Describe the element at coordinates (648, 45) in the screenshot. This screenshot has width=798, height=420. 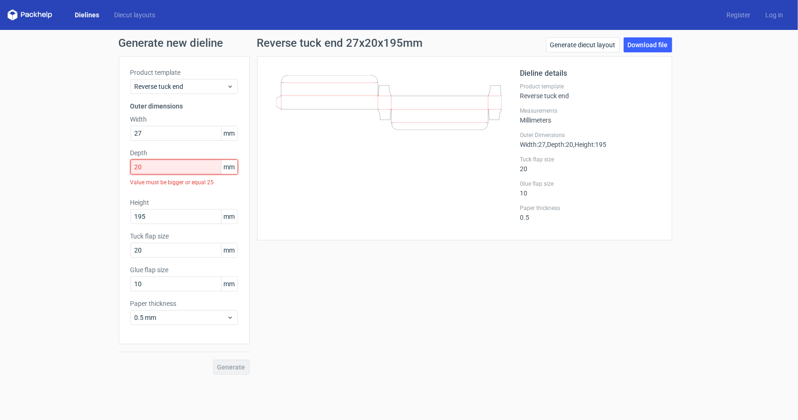
I see `a: Download file` at that location.